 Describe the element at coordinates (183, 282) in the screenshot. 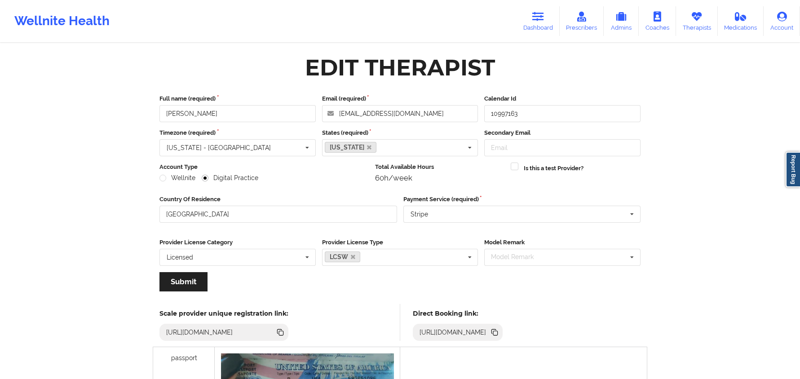

I see `button: Submit` at that location.